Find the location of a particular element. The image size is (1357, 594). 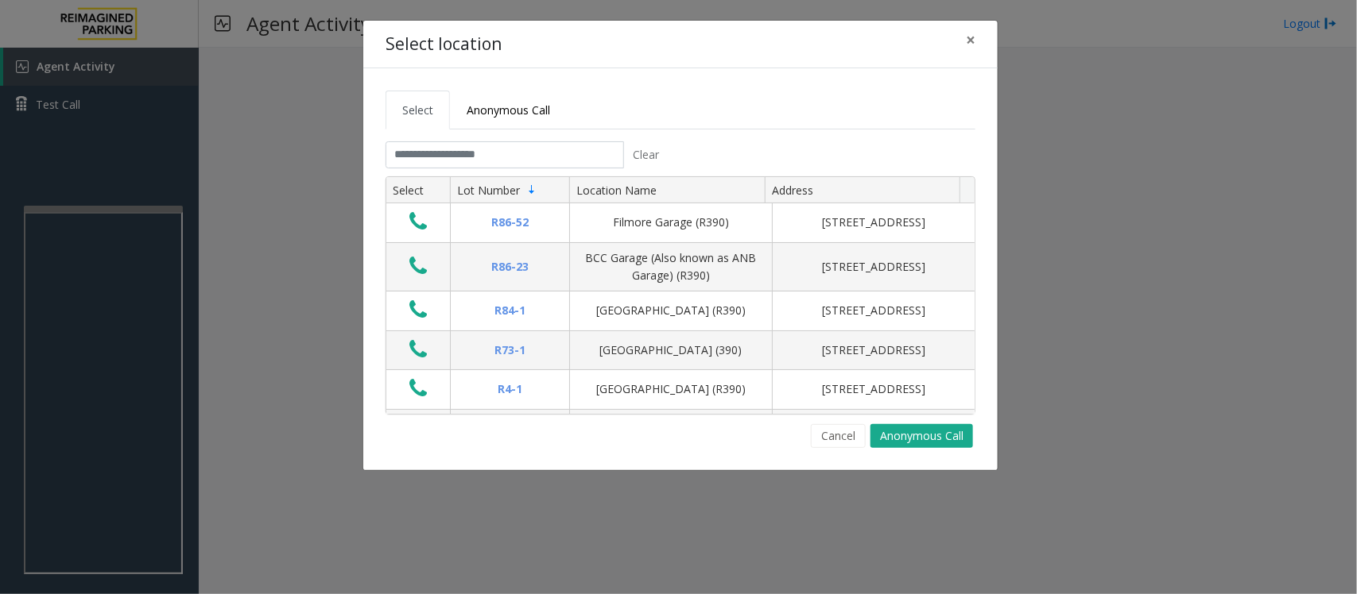

span: Address is located at coordinates (792, 190).